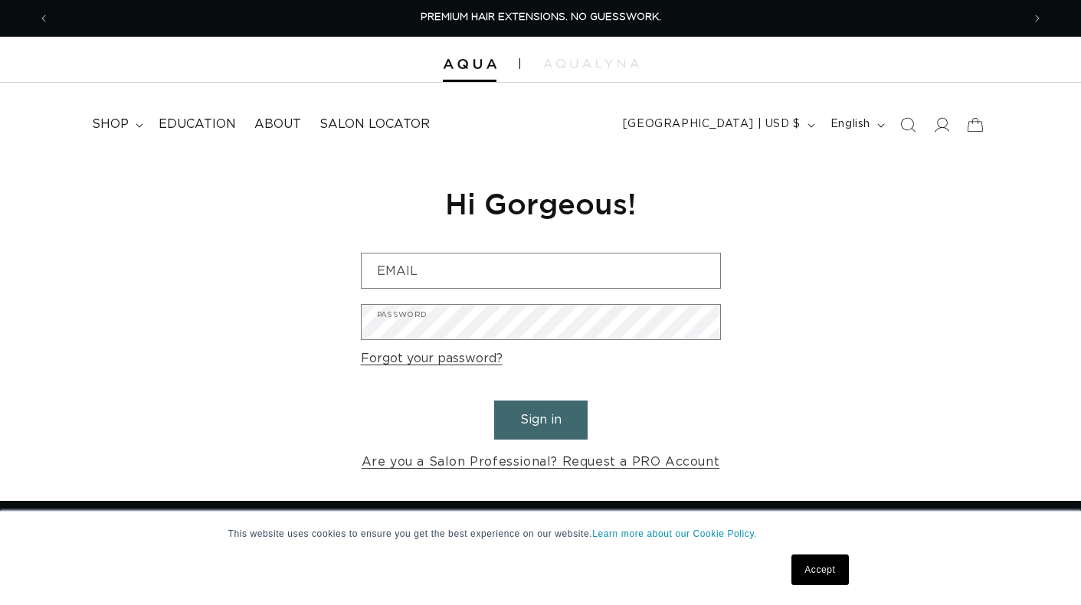 Image resolution: width=1081 pixels, height=605 pixels. Describe the element at coordinates (44, 18) in the screenshot. I see `button: Previous announcement` at that location.